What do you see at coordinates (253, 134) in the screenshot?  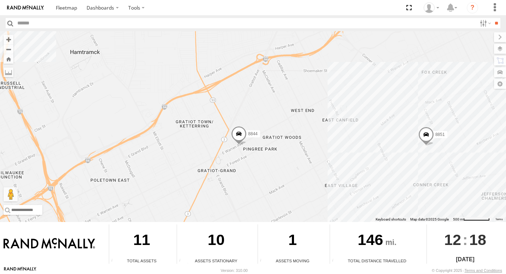 I see `span: 8844` at bounding box center [253, 134].